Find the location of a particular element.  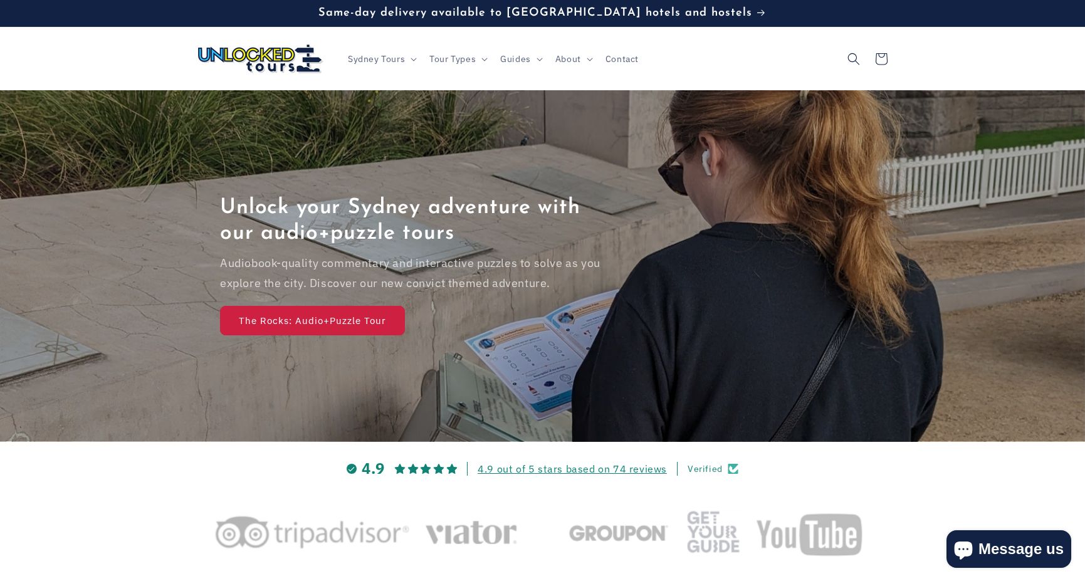

summary: Sydney Tours is located at coordinates (381, 59).